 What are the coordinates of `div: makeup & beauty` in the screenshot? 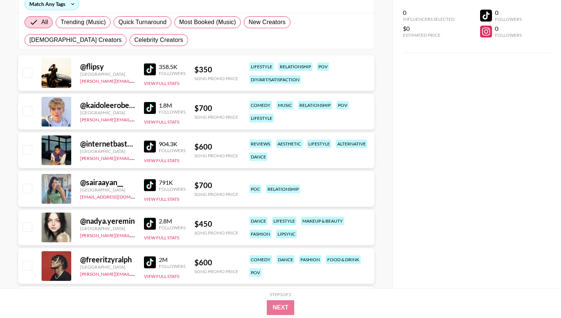 It's located at (322, 221).